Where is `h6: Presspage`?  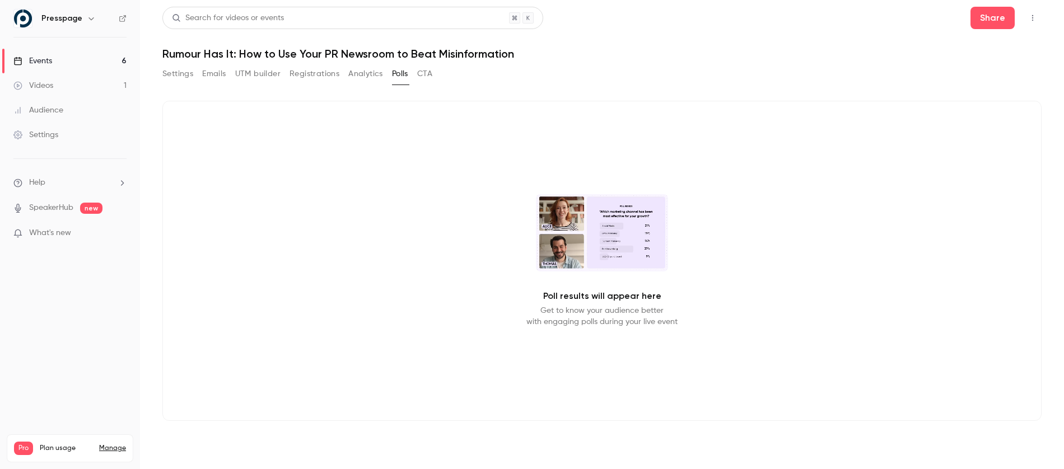
h6: Presspage is located at coordinates (62, 18).